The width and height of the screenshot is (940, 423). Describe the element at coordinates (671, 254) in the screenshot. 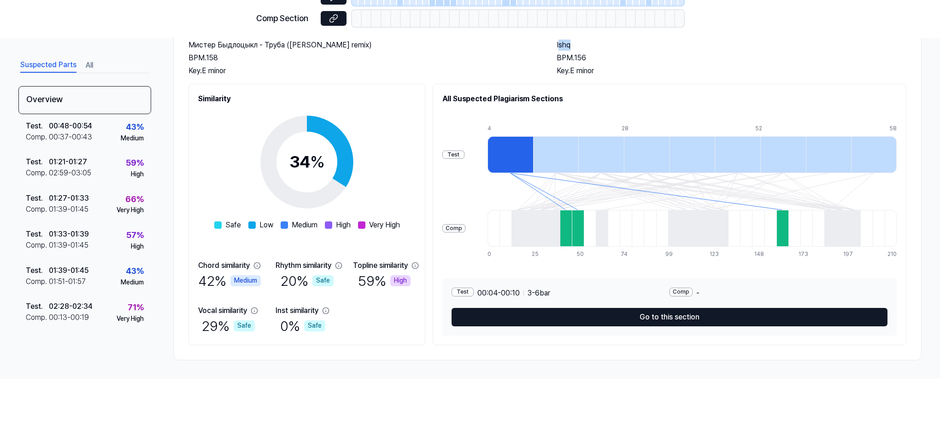

I see `div: 99` at that location.